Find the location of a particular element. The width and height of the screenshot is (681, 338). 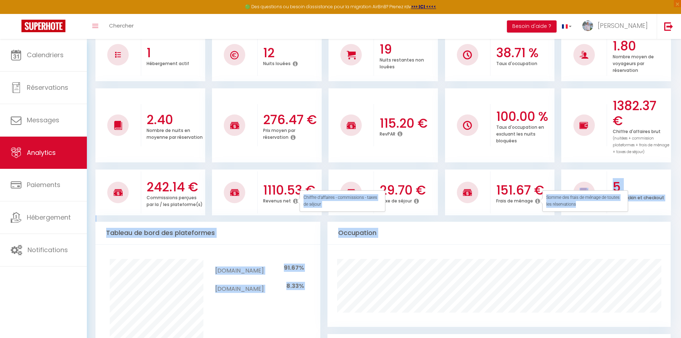

p: RevPAR is located at coordinates (388, 133).